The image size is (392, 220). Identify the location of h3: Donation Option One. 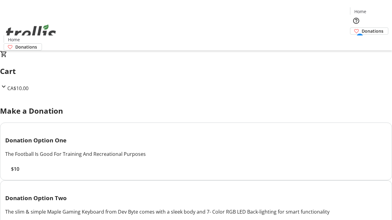
(196, 141).